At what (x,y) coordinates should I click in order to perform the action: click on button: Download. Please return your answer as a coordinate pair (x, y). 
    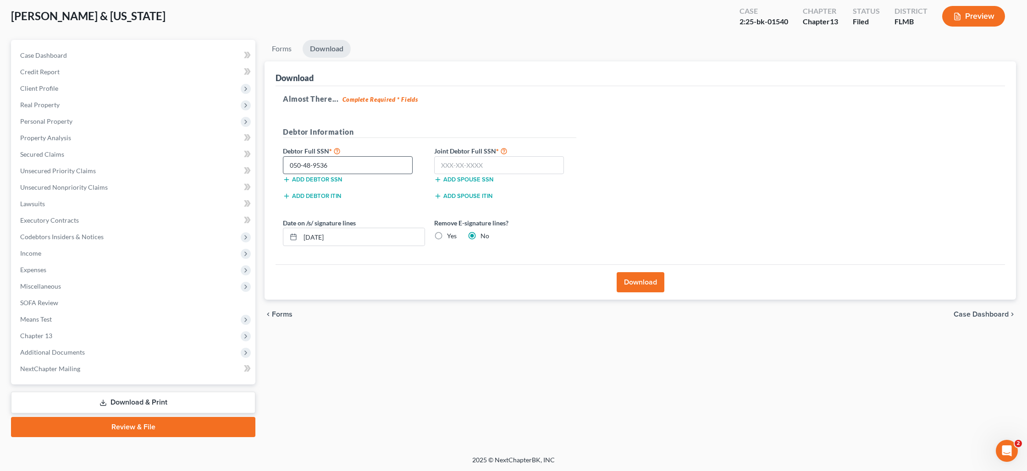
    Looking at the image, I should click on (640, 282).